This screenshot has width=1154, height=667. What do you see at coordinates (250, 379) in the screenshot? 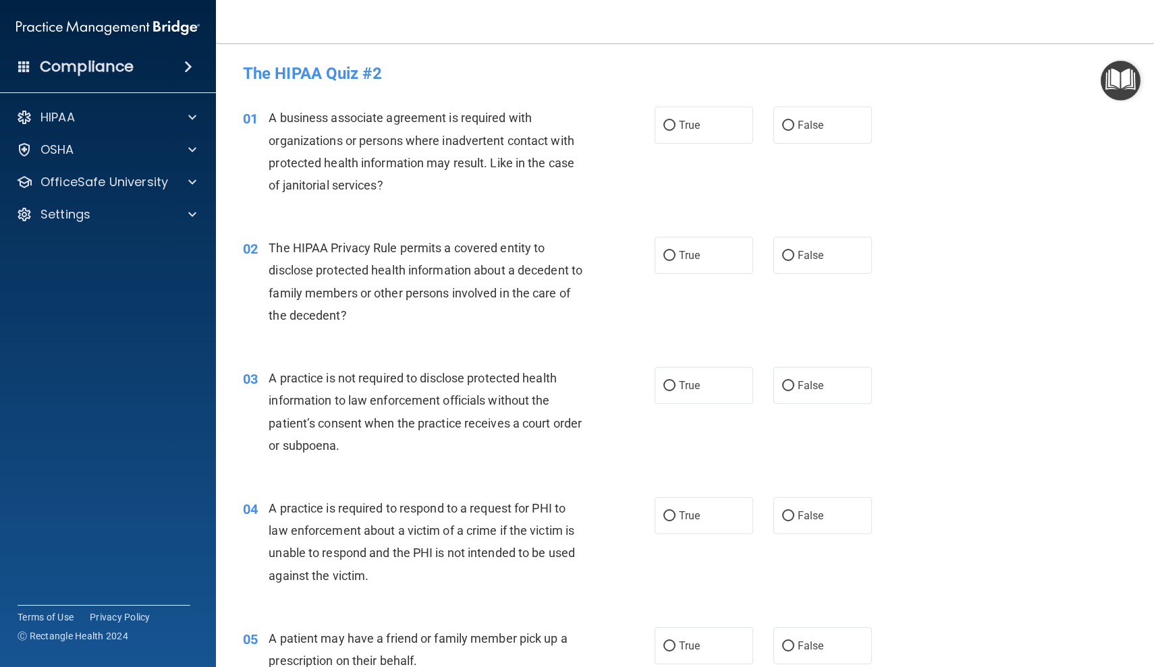
I see `span: 03` at bounding box center [250, 379].